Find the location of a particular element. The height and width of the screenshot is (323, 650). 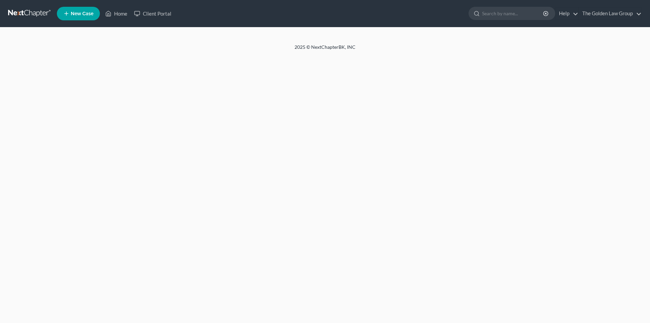

div: 2025 © NextChapterBK, INC is located at coordinates (325, 50).